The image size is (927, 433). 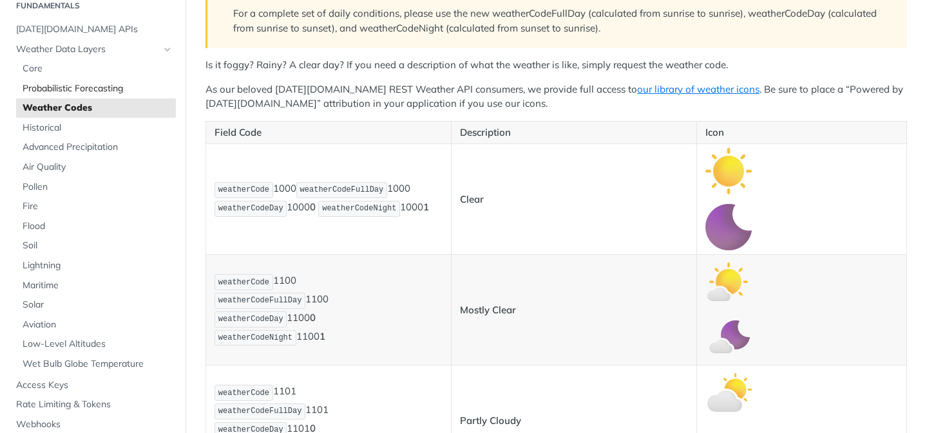 What do you see at coordinates (94, 405) in the screenshot?
I see `span: Rate Limiting & Tokens` at bounding box center [94, 405].